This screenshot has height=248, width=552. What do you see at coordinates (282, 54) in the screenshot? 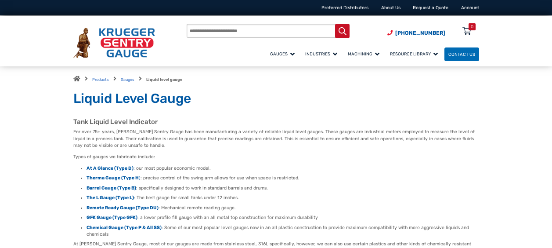
I see `span: Gauges` at bounding box center [282, 54].